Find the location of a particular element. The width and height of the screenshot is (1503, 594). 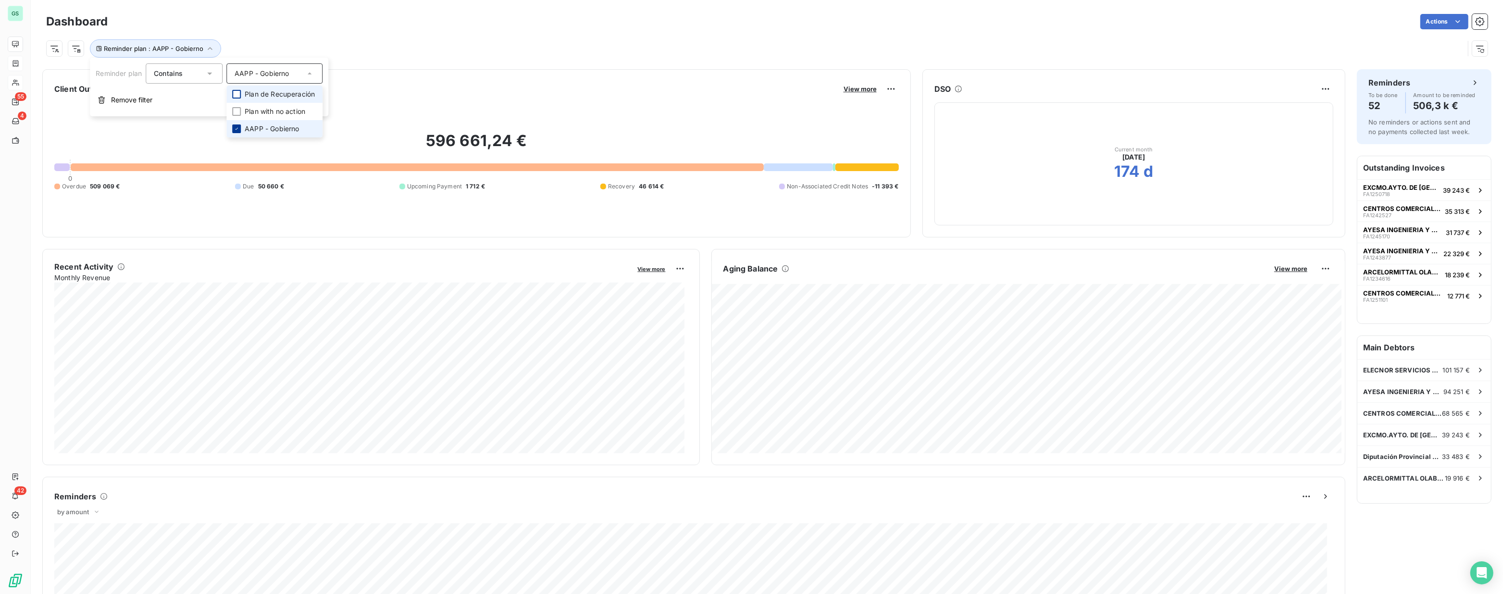

h6: Main Debtors is located at coordinates (1424, 348).